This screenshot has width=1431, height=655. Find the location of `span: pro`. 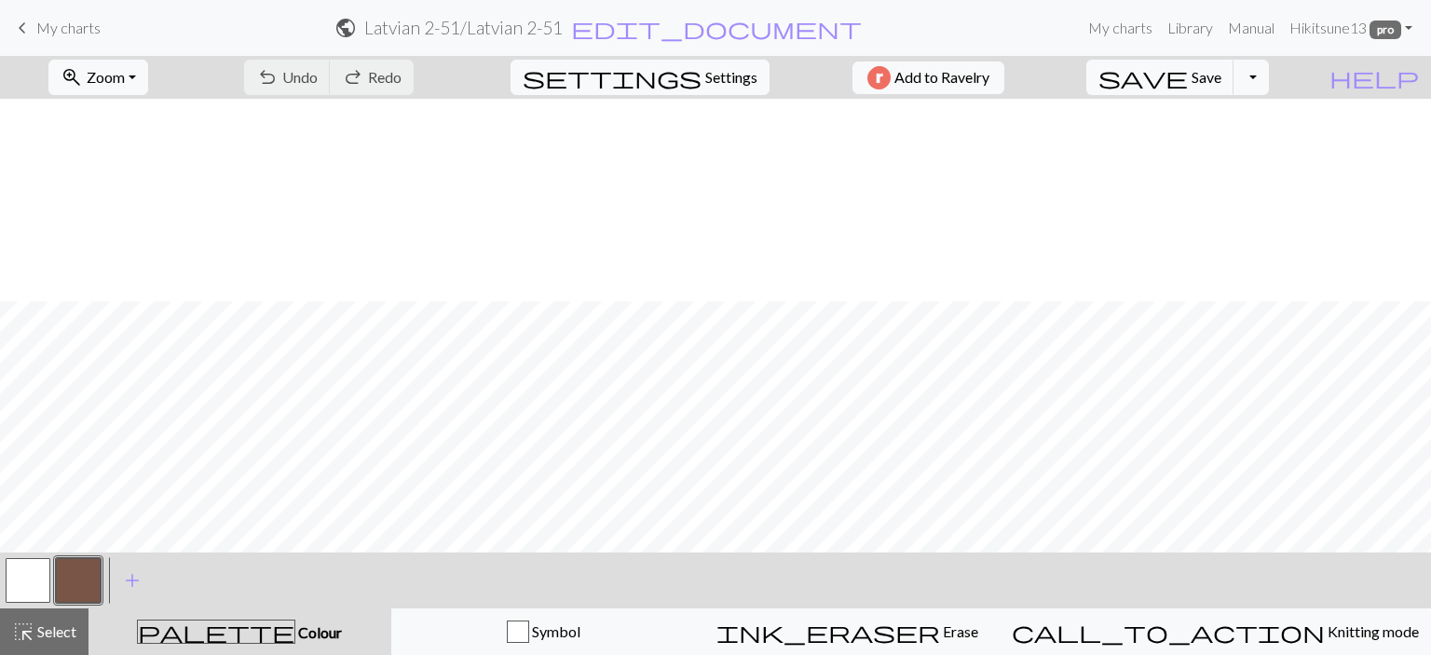

span: pro is located at coordinates (1386, 30).